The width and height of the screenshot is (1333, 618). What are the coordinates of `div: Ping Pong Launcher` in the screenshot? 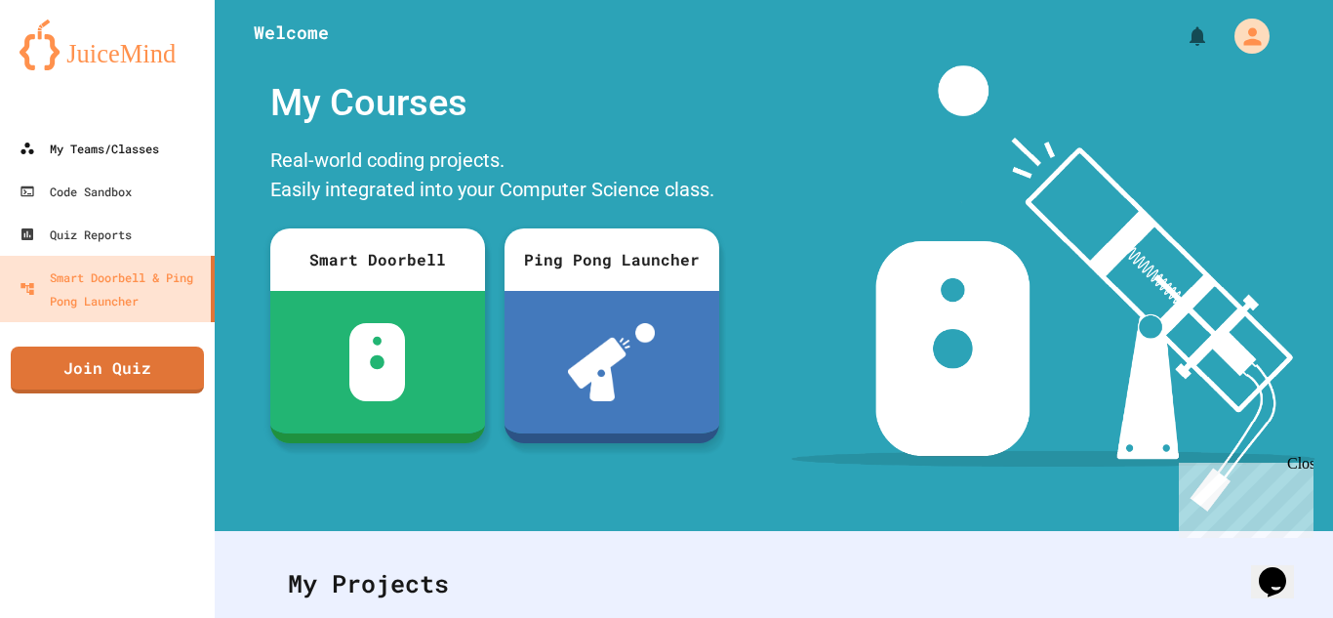 It's located at (612, 260).